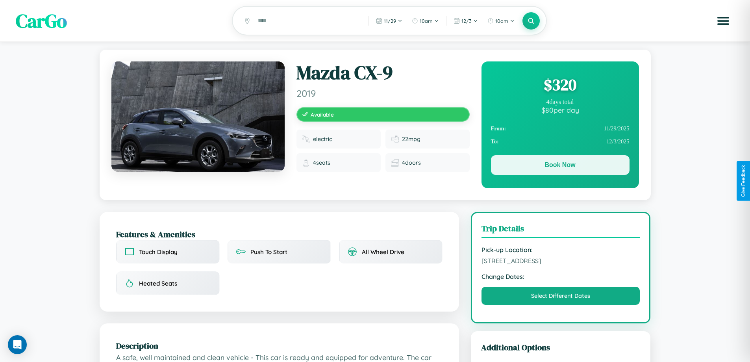  What do you see at coordinates (395, 139) in the screenshot?
I see `img: Fuel efficiency` at bounding box center [395, 139].